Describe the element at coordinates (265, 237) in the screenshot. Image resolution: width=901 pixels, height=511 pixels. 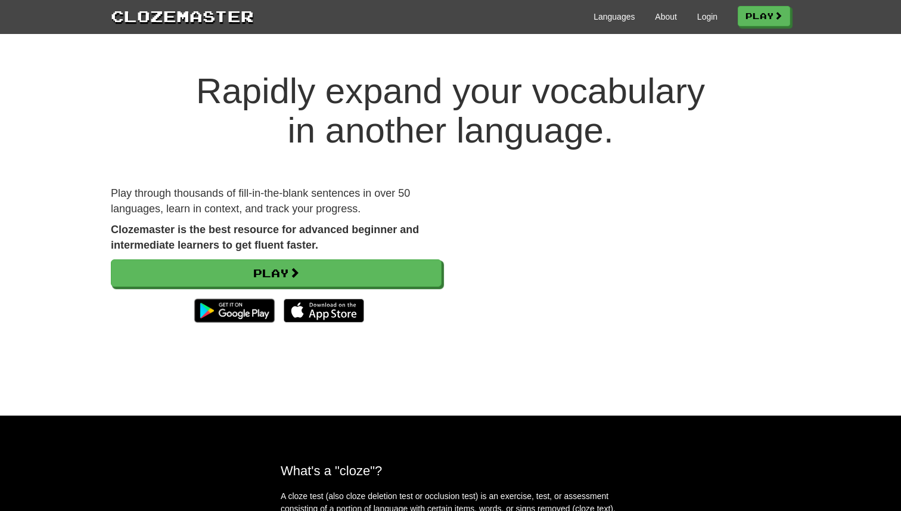
I see `strong: Clozemaster is the best resource for advanced beginner and intermediate learners to get fluent fa...` at that location.